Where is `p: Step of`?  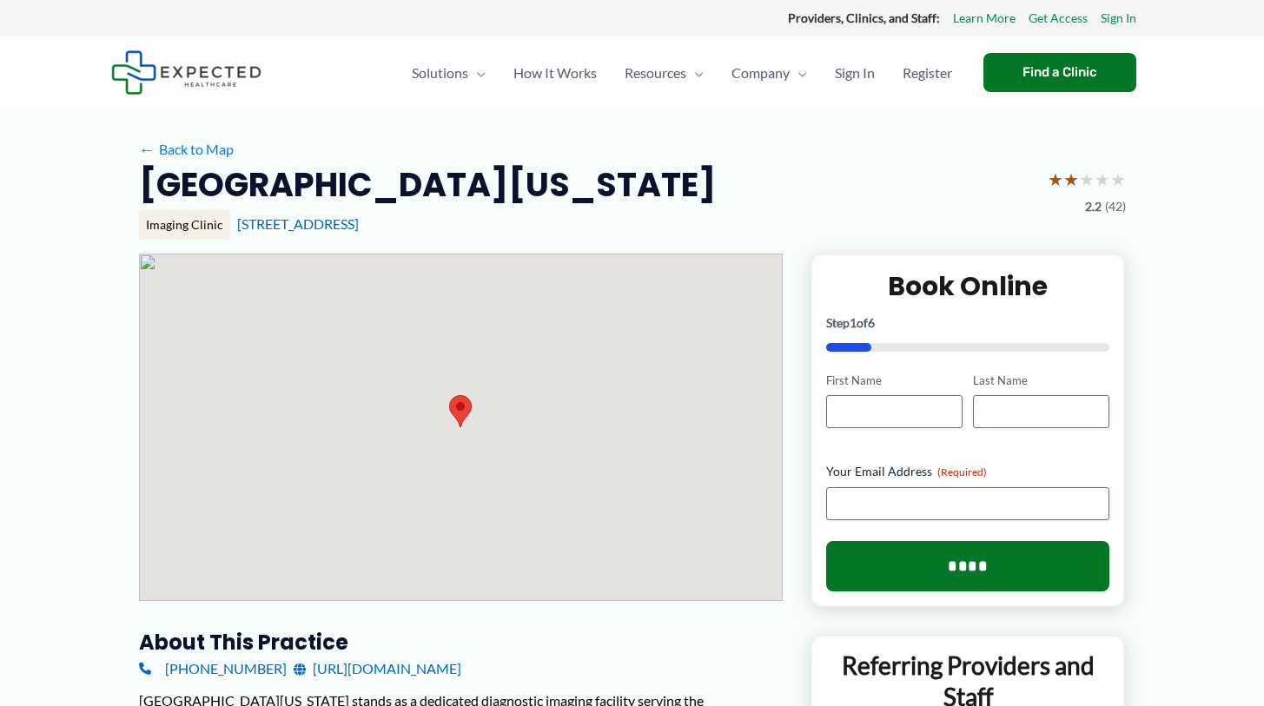 p: Step of is located at coordinates (967, 323).